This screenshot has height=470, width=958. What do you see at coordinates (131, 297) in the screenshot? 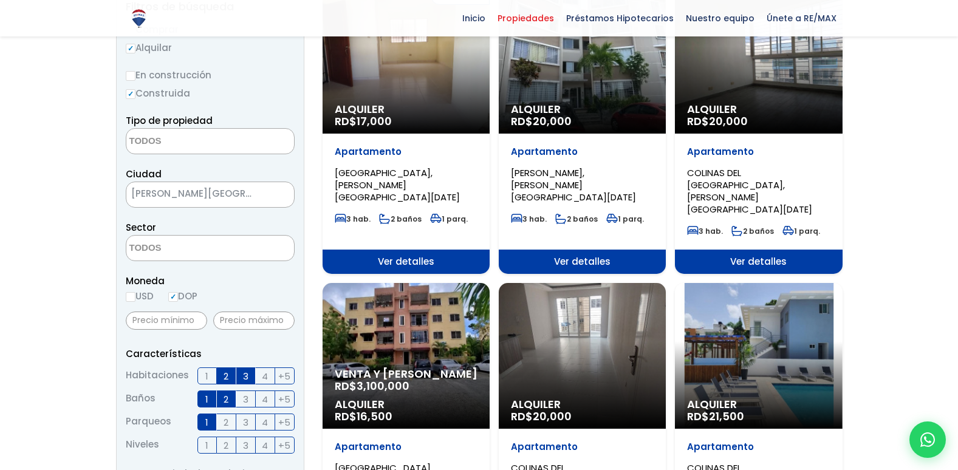
I see `input: USD` at bounding box center [131, 297].